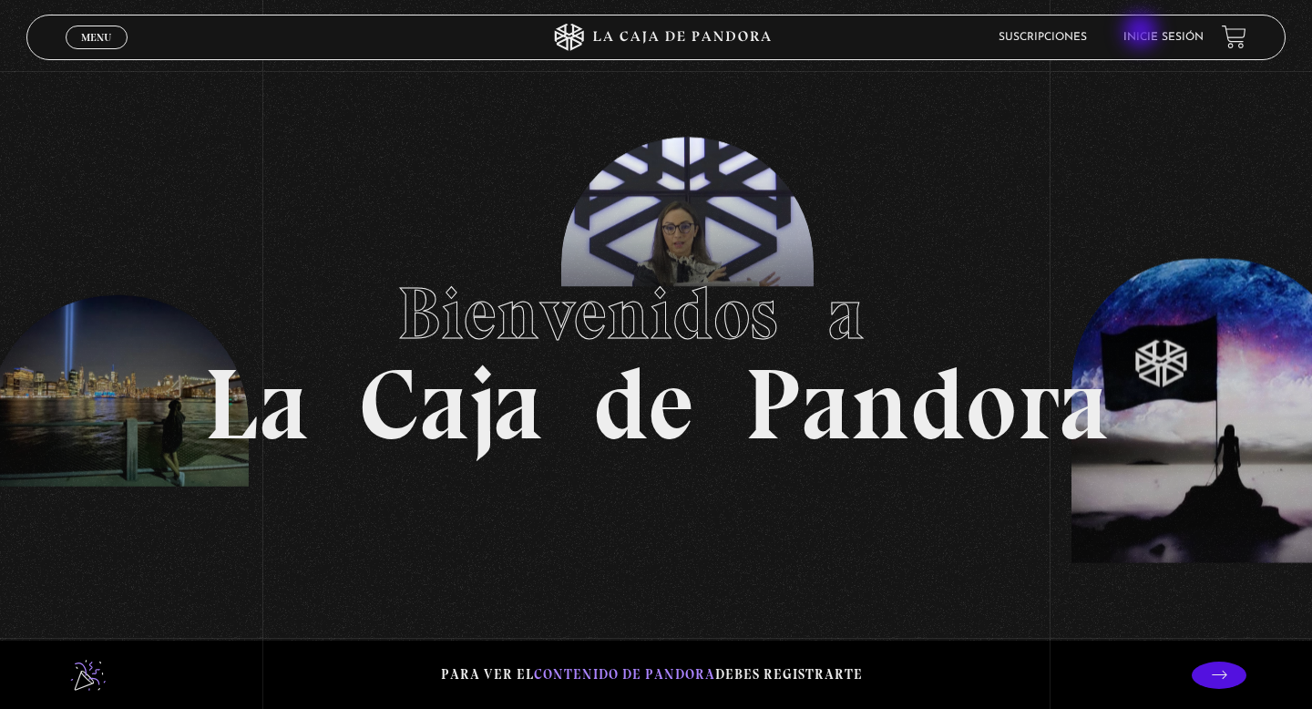 This screenshot has width=1312, height=709. I want to click on a: View your shopping cart, so click(1234, 36).